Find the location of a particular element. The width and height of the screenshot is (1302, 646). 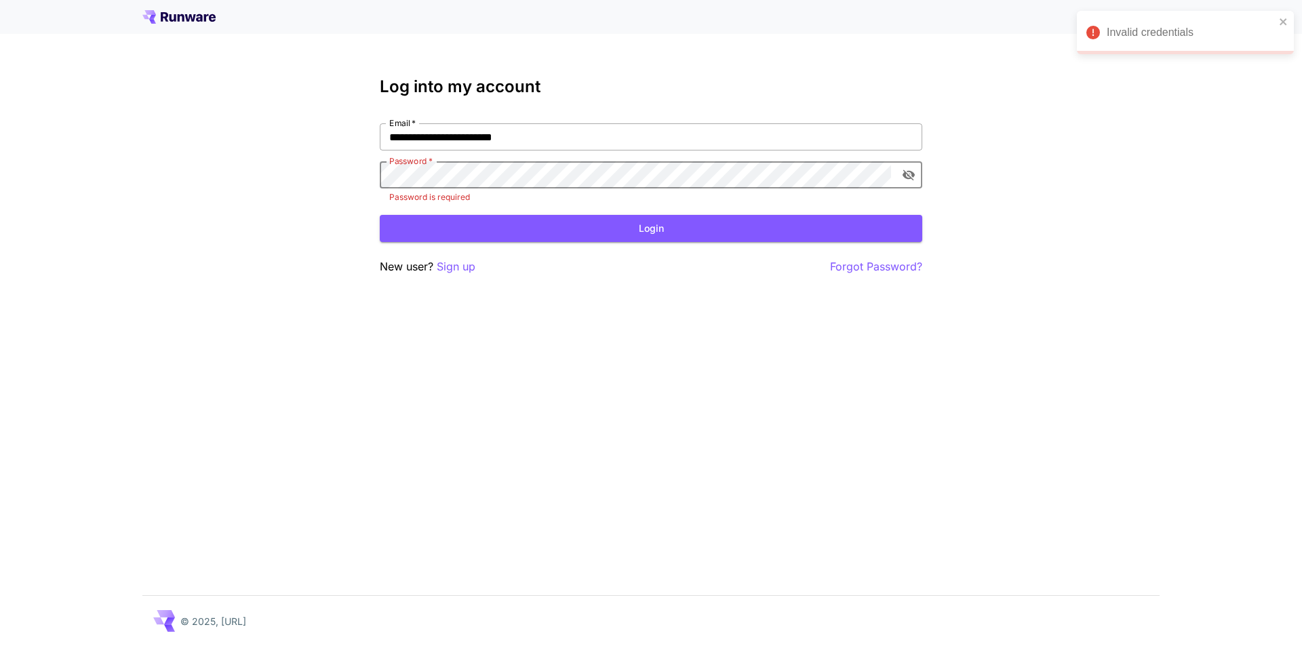

label: Email is located at coordinates (402, 123).